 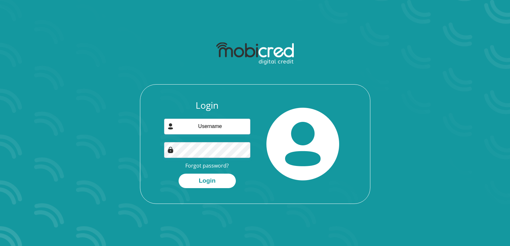 I want to click on h3: Login, so click(x=207, y=105).